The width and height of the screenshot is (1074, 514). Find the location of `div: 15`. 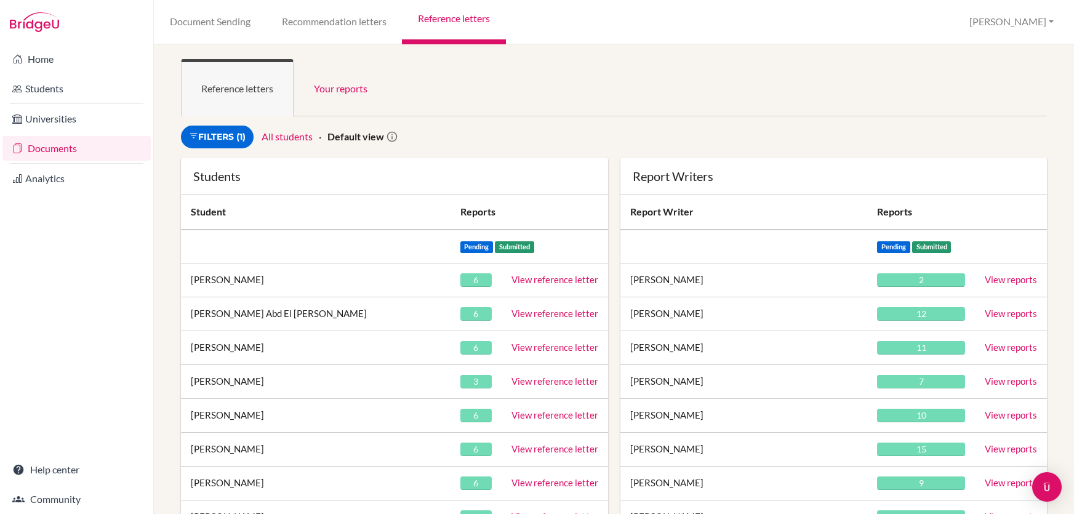

div: 15 is located at coordinates (920, 449).